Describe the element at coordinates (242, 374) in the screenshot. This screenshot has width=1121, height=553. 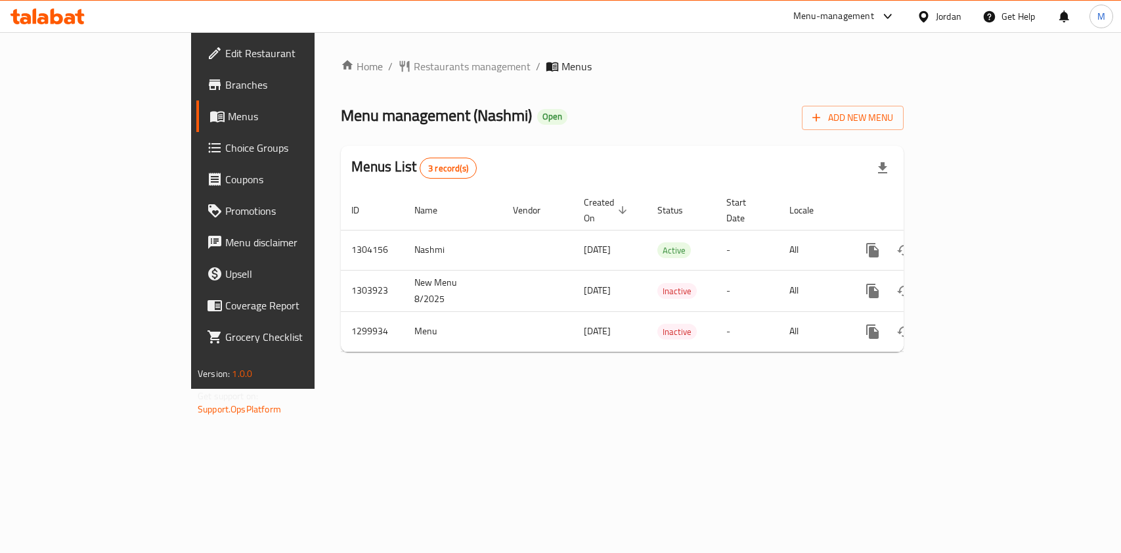
I see `span: 1.0.0` at that location.